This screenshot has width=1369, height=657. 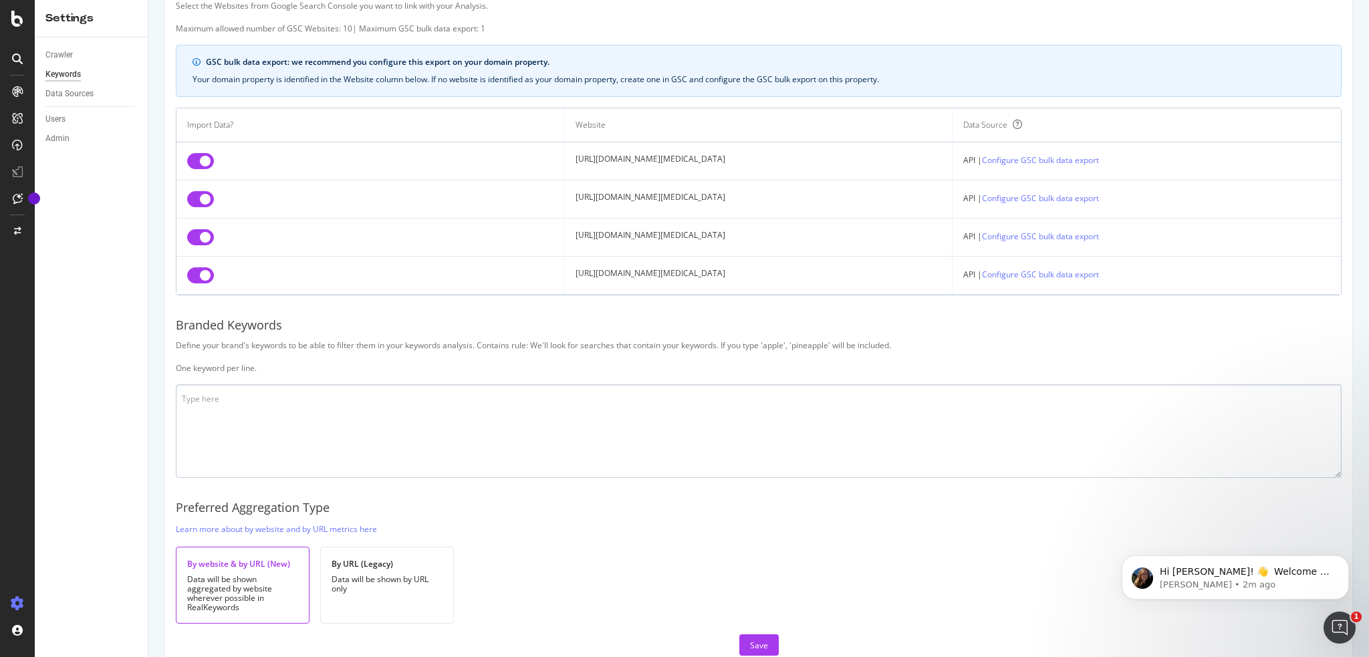 I want to click on div: Settings, so click(x=91, y=18).